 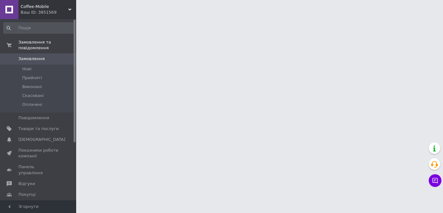 What do you see at coordinates (32, 78) in the screenshot?
I see `span: Прийняті` at bounding box center [32, 78].